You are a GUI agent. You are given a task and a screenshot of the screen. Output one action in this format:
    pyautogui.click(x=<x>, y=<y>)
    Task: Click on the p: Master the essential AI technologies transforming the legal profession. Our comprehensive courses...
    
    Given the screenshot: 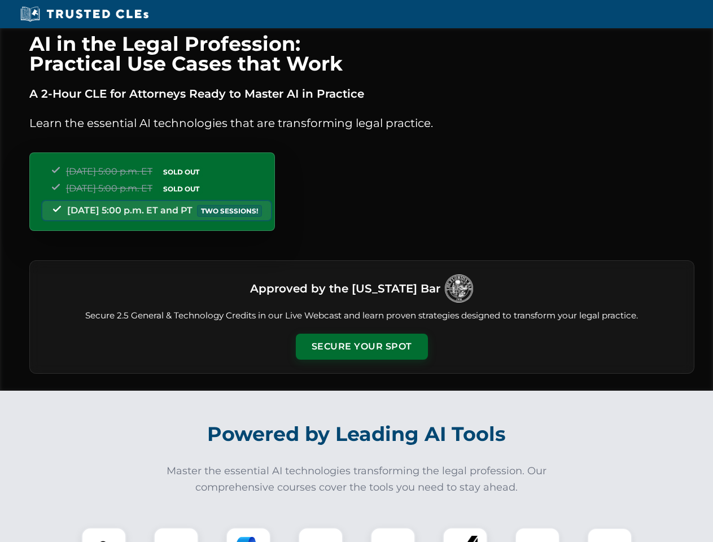 What is the action you would take?
    pyautogui.click(x=357, y=479)
    